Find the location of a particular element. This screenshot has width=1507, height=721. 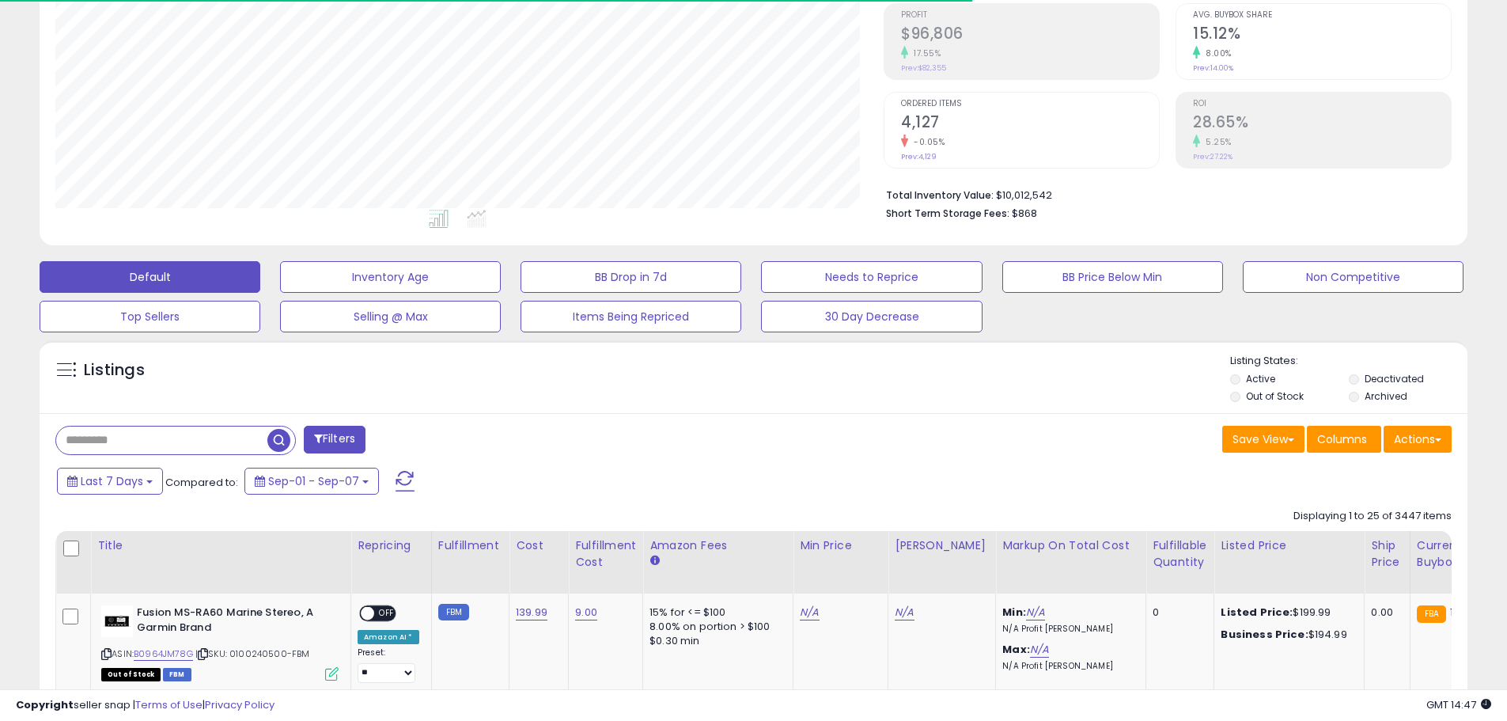

button: Columns is located at coordinates (1344, 439).